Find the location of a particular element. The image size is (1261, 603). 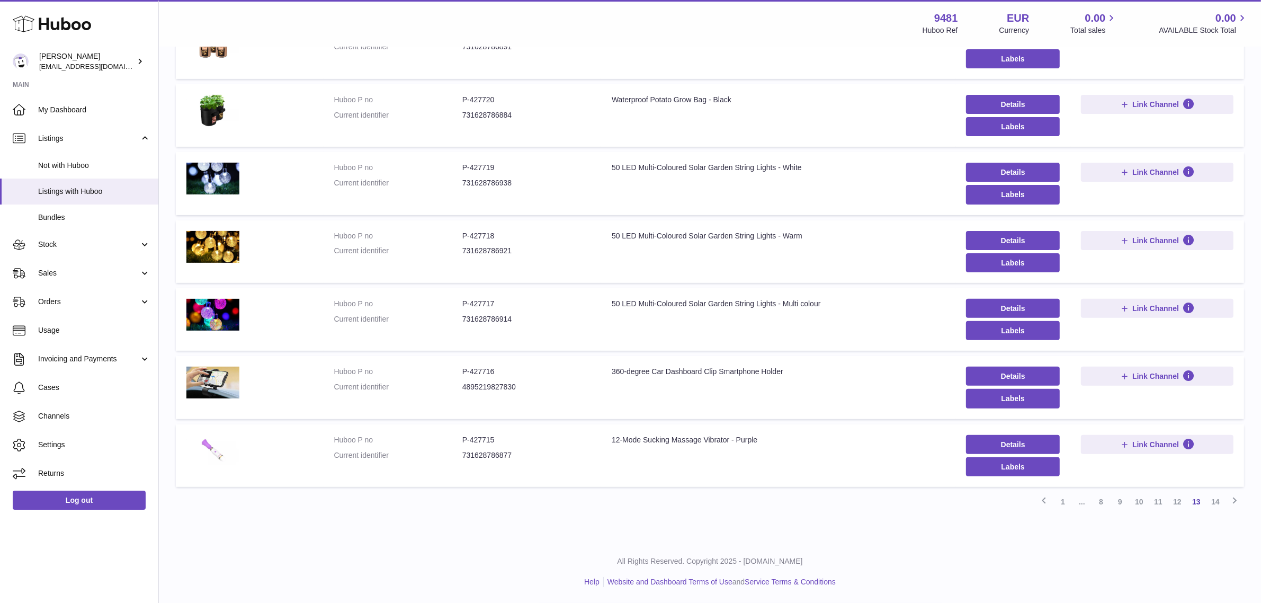

a: Service Terms & Conditions is located at coordinates (790, 581).